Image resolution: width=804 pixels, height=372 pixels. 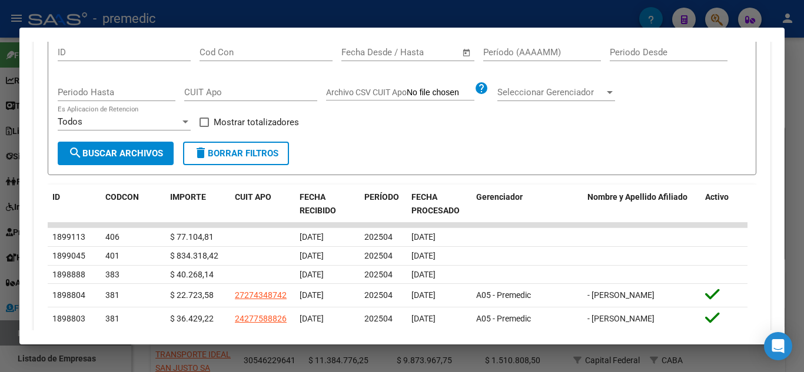 What do you see at coordinates (69, 256) in the screenshot?
I see `span: 1899045` at bounding box center [69, 256].